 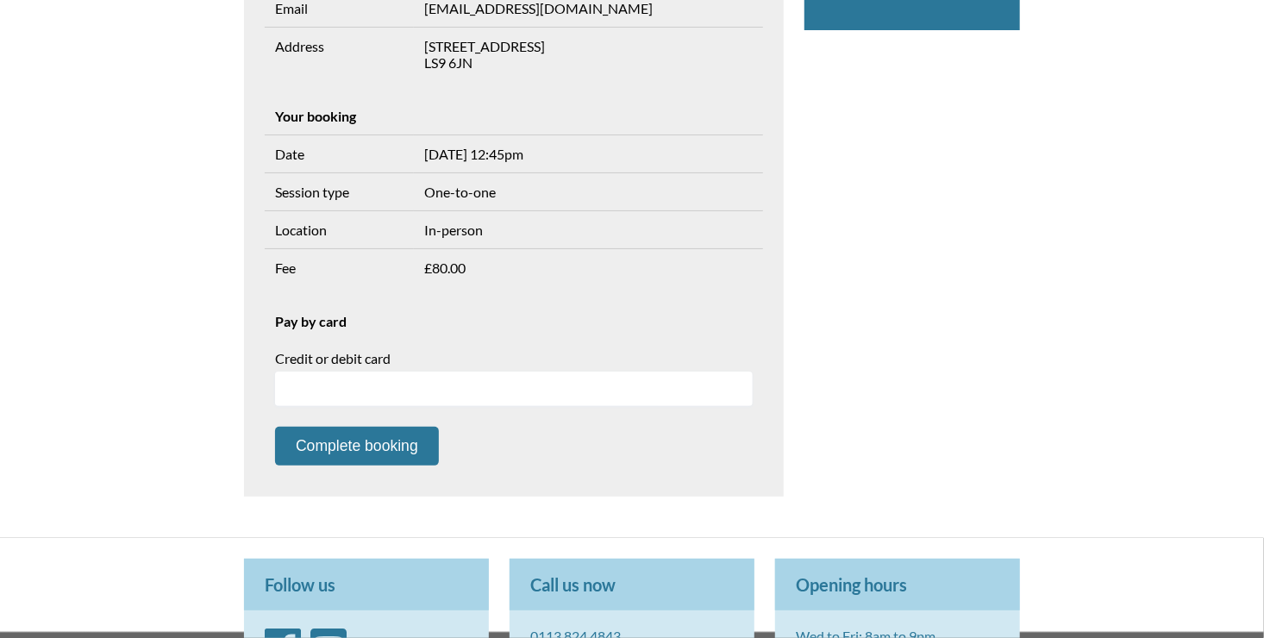 I want to click on button: Complete booking, so click(x=357, y=446).